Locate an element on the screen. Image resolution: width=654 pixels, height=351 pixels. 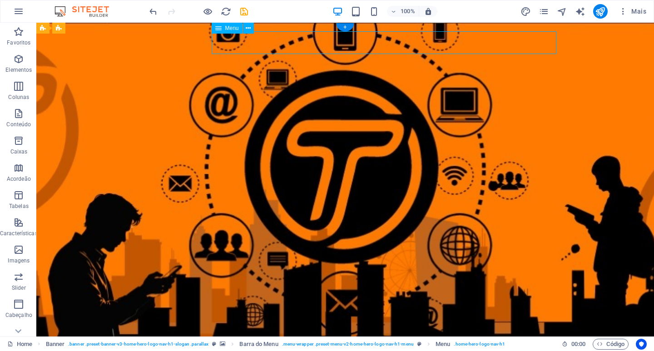
button: reload is located at coordinates (226, 11).